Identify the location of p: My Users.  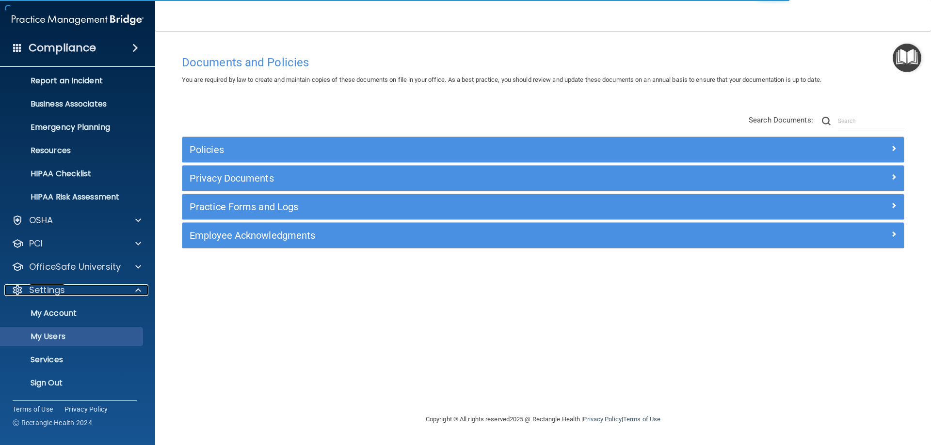
(72, 337).